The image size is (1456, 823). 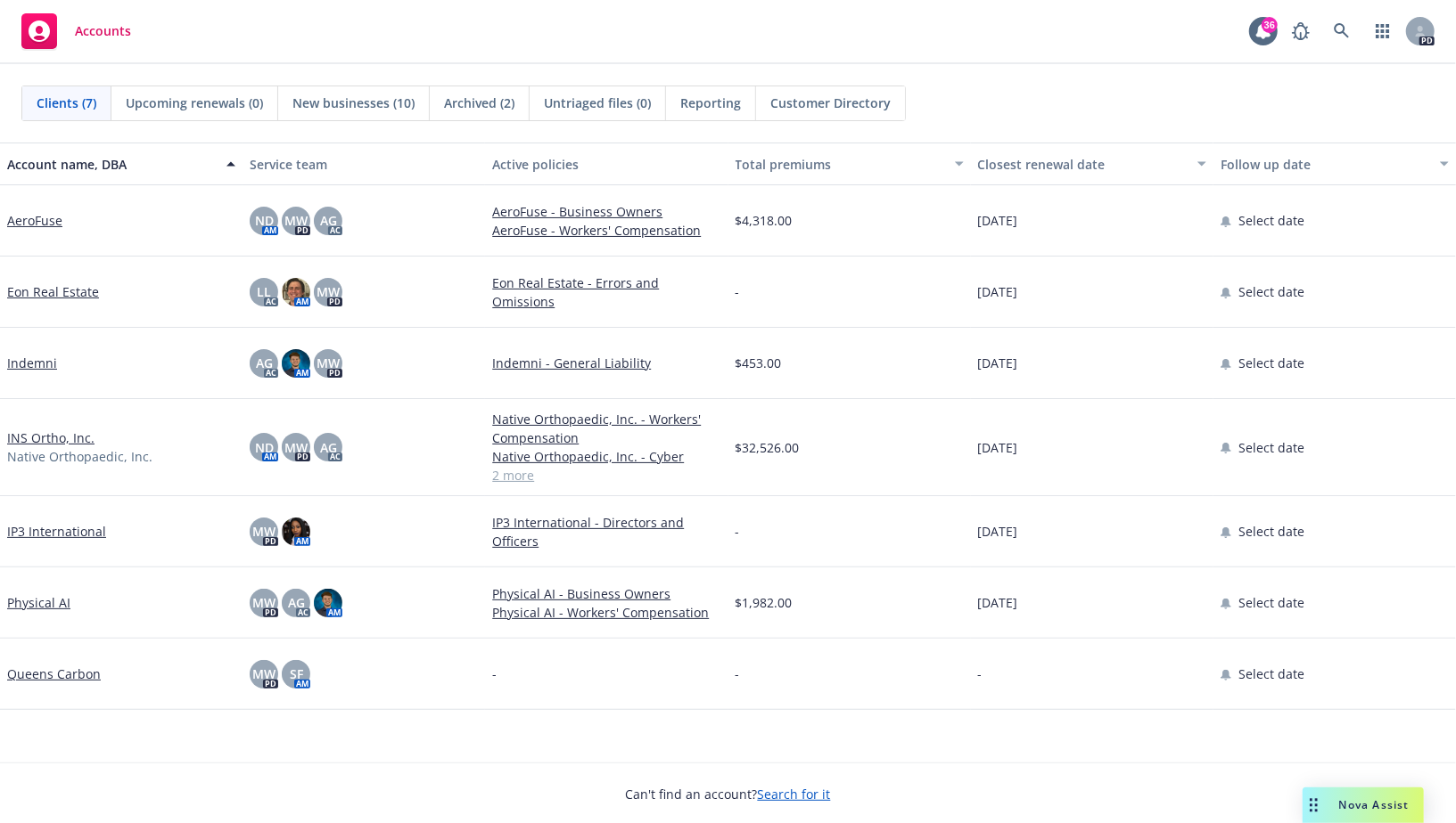 What do you see at coordinates (1325, 164) in the screenshot?
I see `div: Follow up date` at bounding box center [1325, 164].